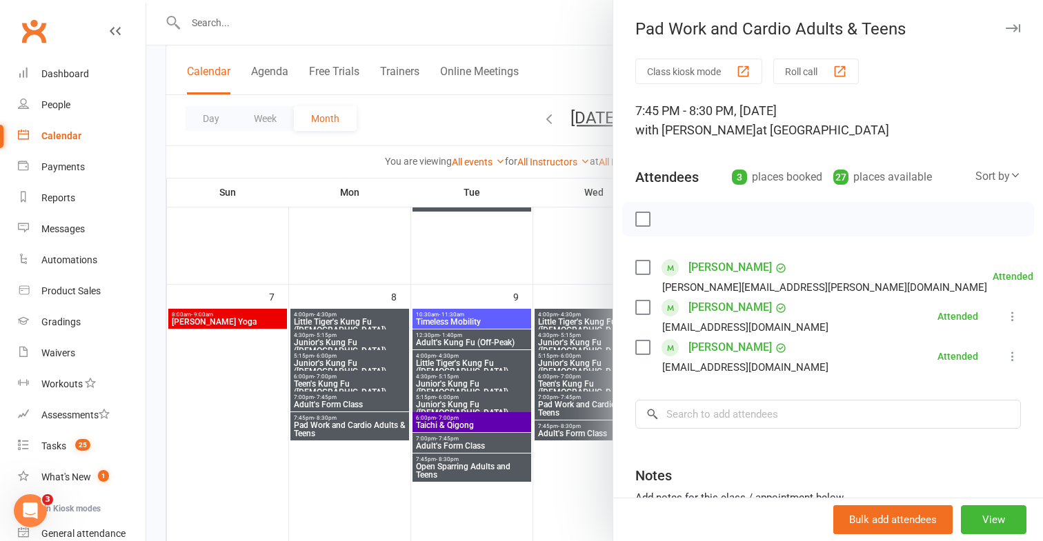 Image resolution: width=1043 pixels, height=541 pixels. What do you see at coordinates (667, 177) in the screenshot?
I see `div: Attendees` at bounding box center [667, 177].